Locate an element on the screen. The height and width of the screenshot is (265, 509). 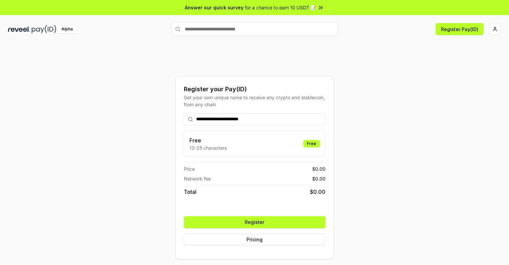
h3: Free is located at coordinates (208, 140).